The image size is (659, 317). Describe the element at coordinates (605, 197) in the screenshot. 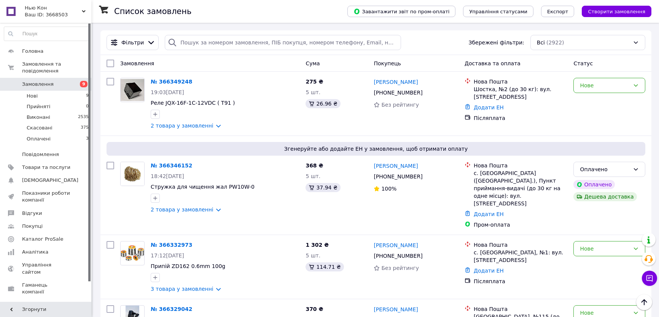

I see `div: Дешева доставка` at that location.